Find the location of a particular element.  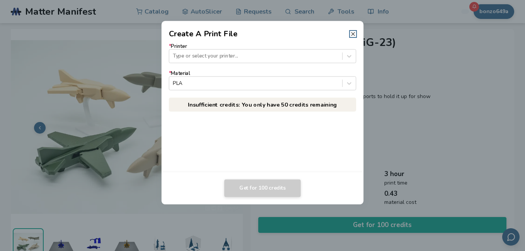

input: *PrinterType or select your printer... is located at coordinates (174, 56).